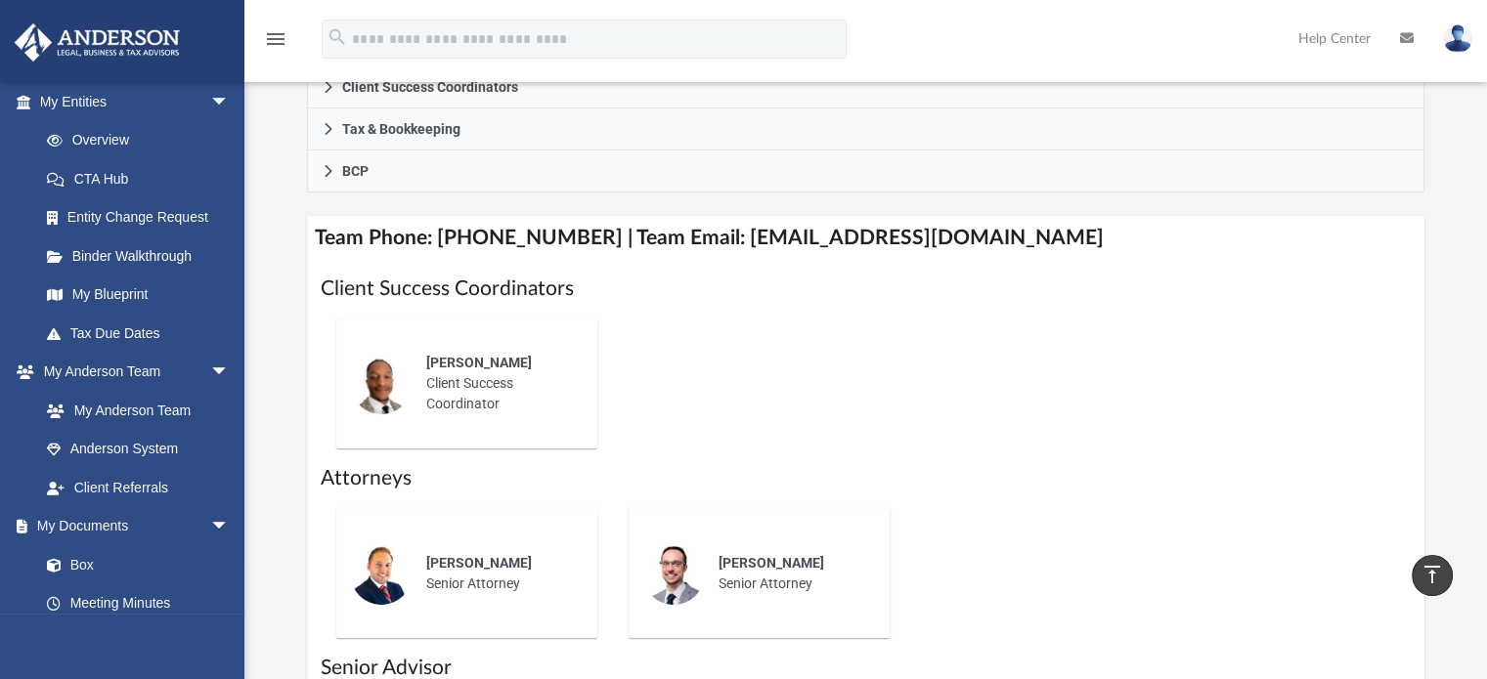 Image resolution: width=1487 pixels, height=679 pixels. What do you see at coordinates (133, 565) in the screenshot?
I see `a: Box` at bounding box center [133, 565].